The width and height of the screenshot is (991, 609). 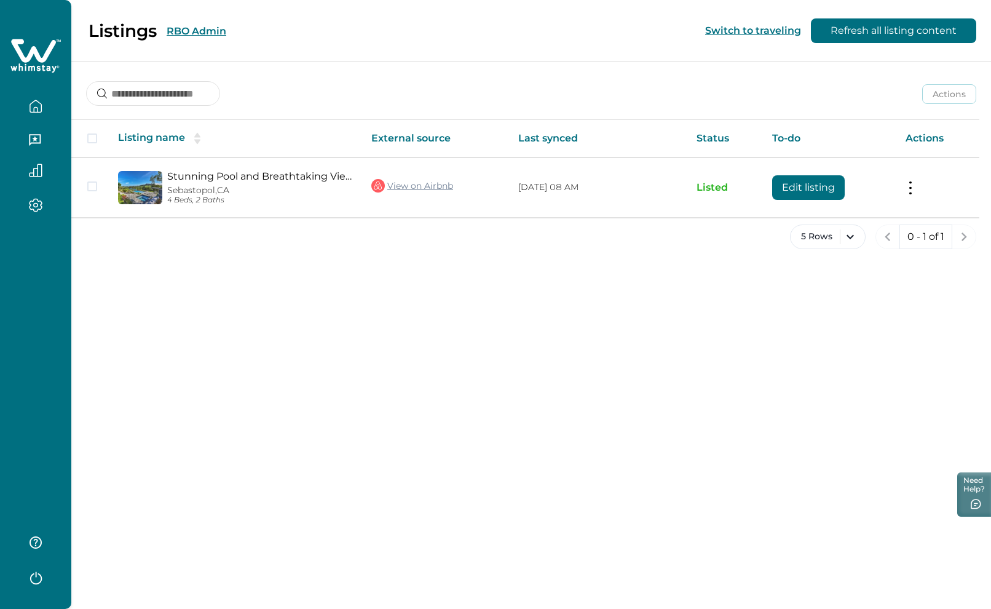 I want to click on p: Sebastopol, CA, so click(x=260, y=190).